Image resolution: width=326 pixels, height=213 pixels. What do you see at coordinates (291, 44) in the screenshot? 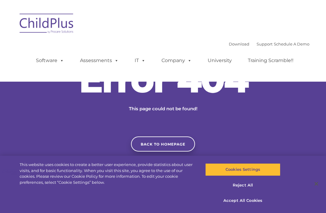
I see `a: Schedule A Demo` at bounding box center [291, 44].